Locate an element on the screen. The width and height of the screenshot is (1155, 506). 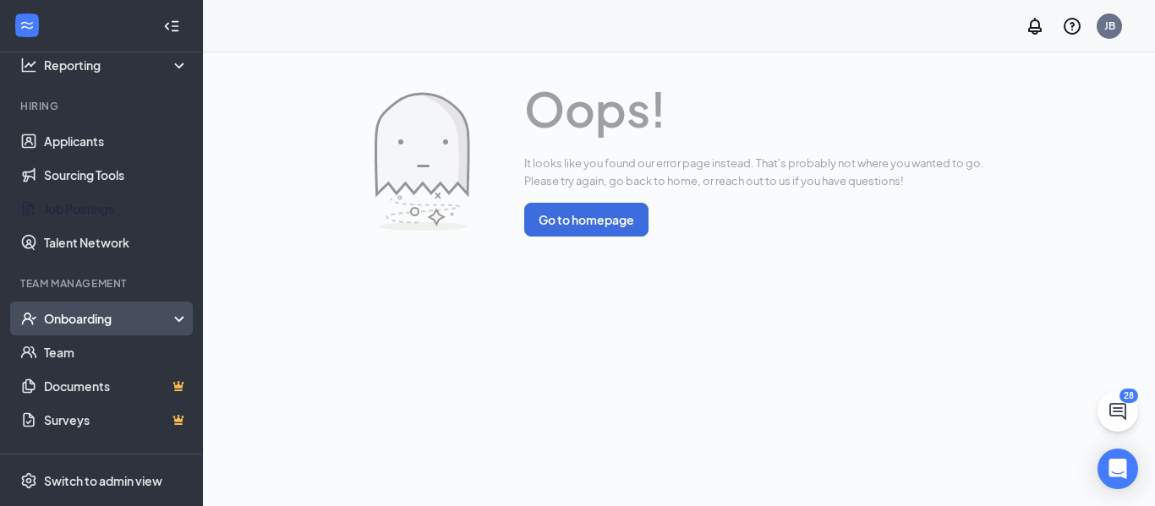
a: Talent Network is located at coordinates (116, 243).